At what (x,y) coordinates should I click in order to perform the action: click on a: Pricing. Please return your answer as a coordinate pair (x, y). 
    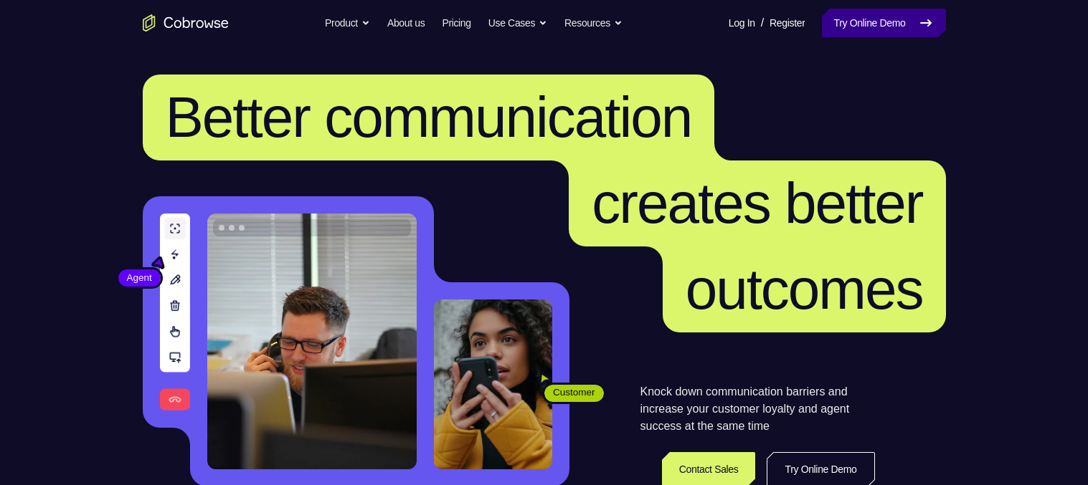
    Looking at the image, I should click on (456, 23).